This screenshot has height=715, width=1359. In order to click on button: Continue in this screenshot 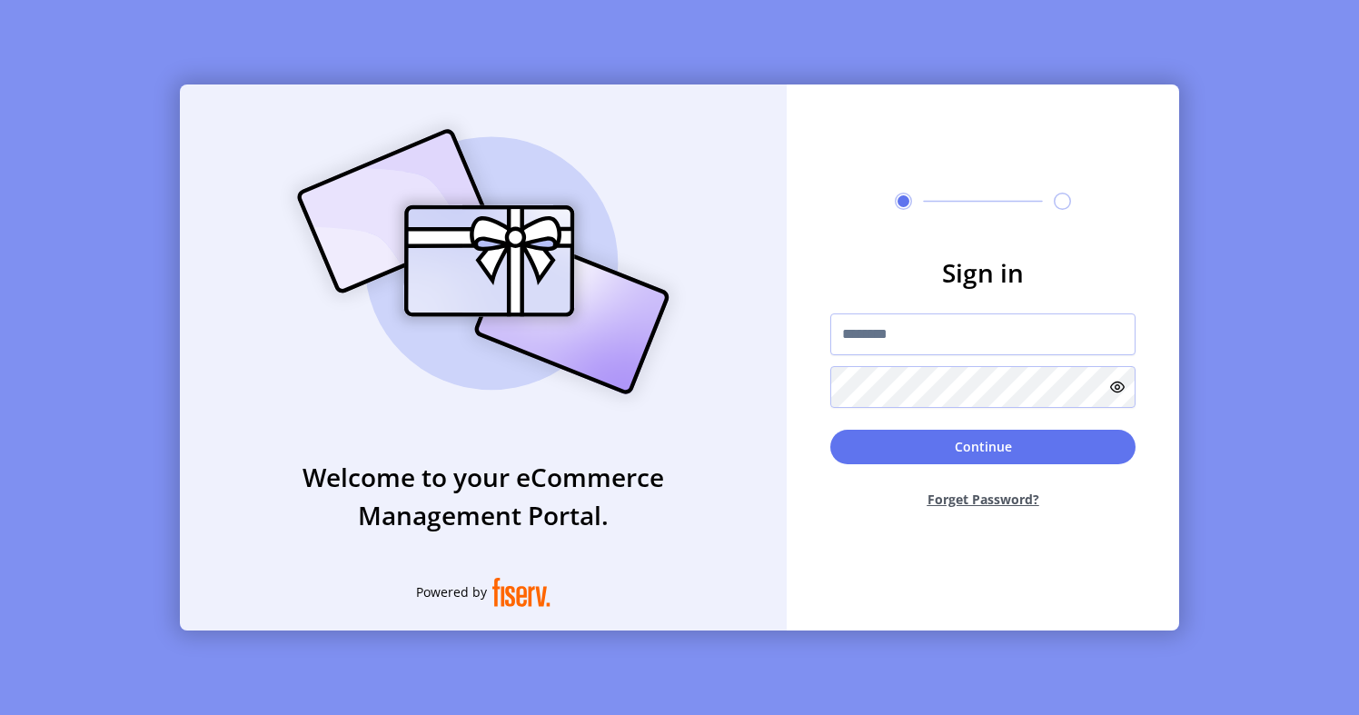, I will do `click(983, 447)`.